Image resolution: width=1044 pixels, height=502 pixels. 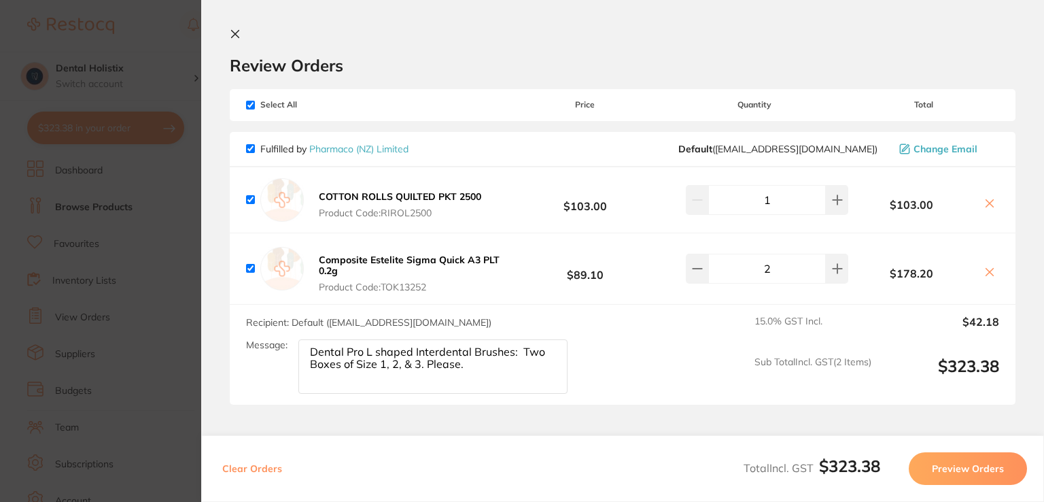 I want to click on span: Product Code: RIROL2500, so click(x=400, y=213).